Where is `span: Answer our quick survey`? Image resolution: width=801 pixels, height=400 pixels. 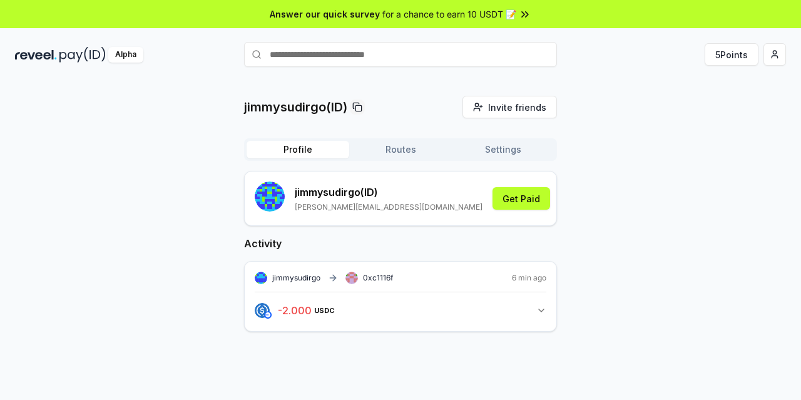
span: Answer our quick survey is located at coordinates (325, 14).